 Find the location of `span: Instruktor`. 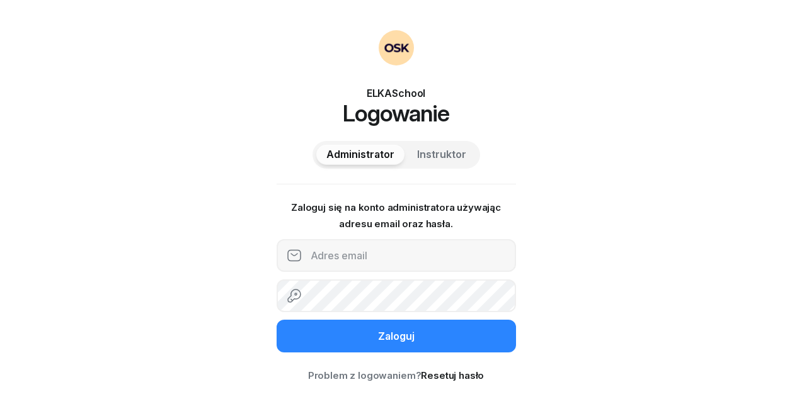

span: Instruktor is located at coordinates (442, 155).